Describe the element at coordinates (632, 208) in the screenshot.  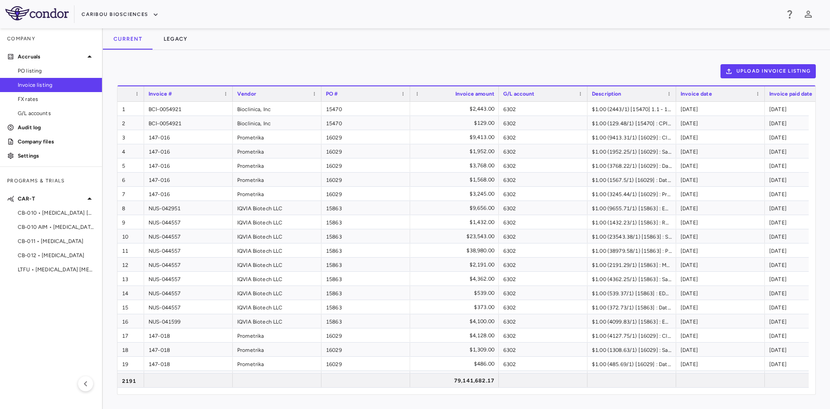
I see `div: $1.00 (9655.71/1) [15863] : EDC System Hosting, Licensing, and Maintenance - Direct Costs` at that location.